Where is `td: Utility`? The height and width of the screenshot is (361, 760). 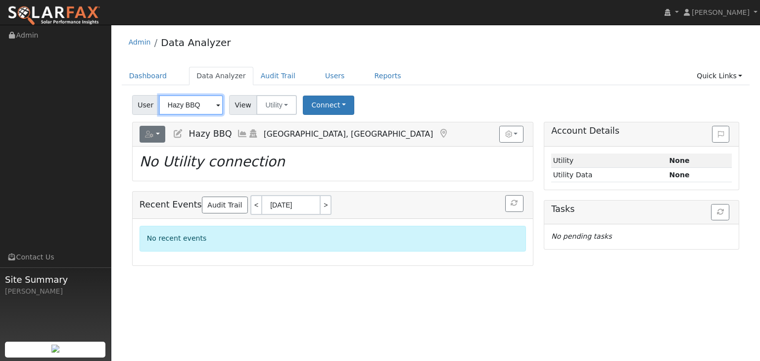 td: Utility is located at coordinates (609, 160).